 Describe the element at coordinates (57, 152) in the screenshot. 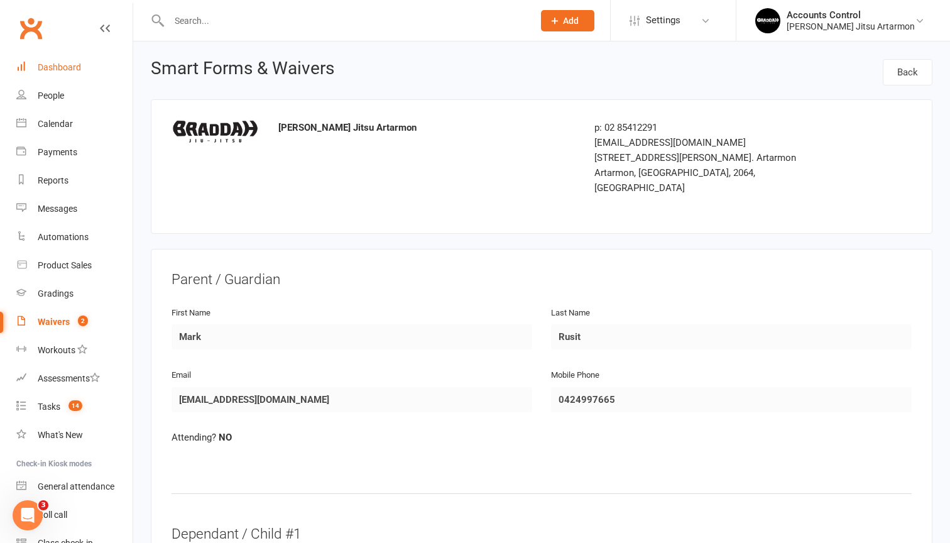

I see `div: Payments` at that location.